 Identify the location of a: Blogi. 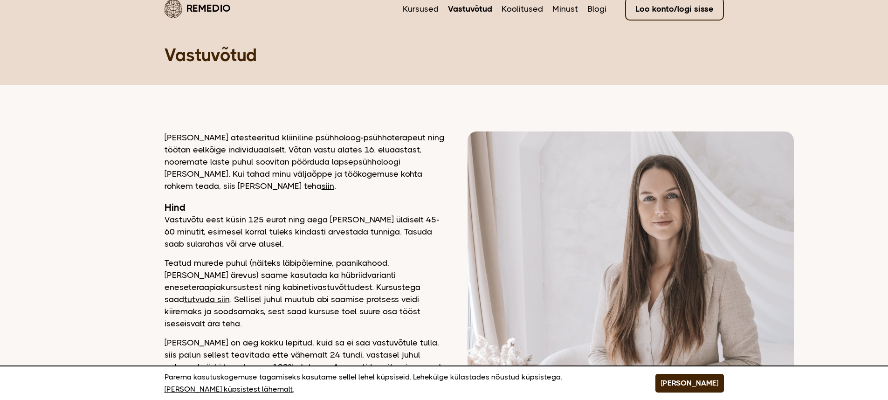
(597, 9).